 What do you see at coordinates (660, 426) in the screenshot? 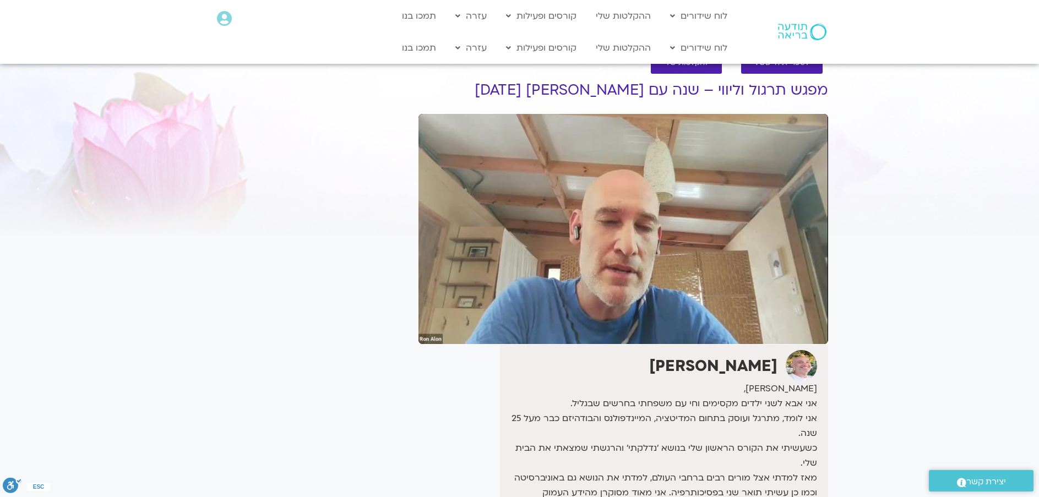
I see `div: אני לומד, מתרגל ועוסק בתחום המדיטציה, המיינדפולנס והבודהיזם כבר מעל 25 שנה.` at bounding box center [660, 426].